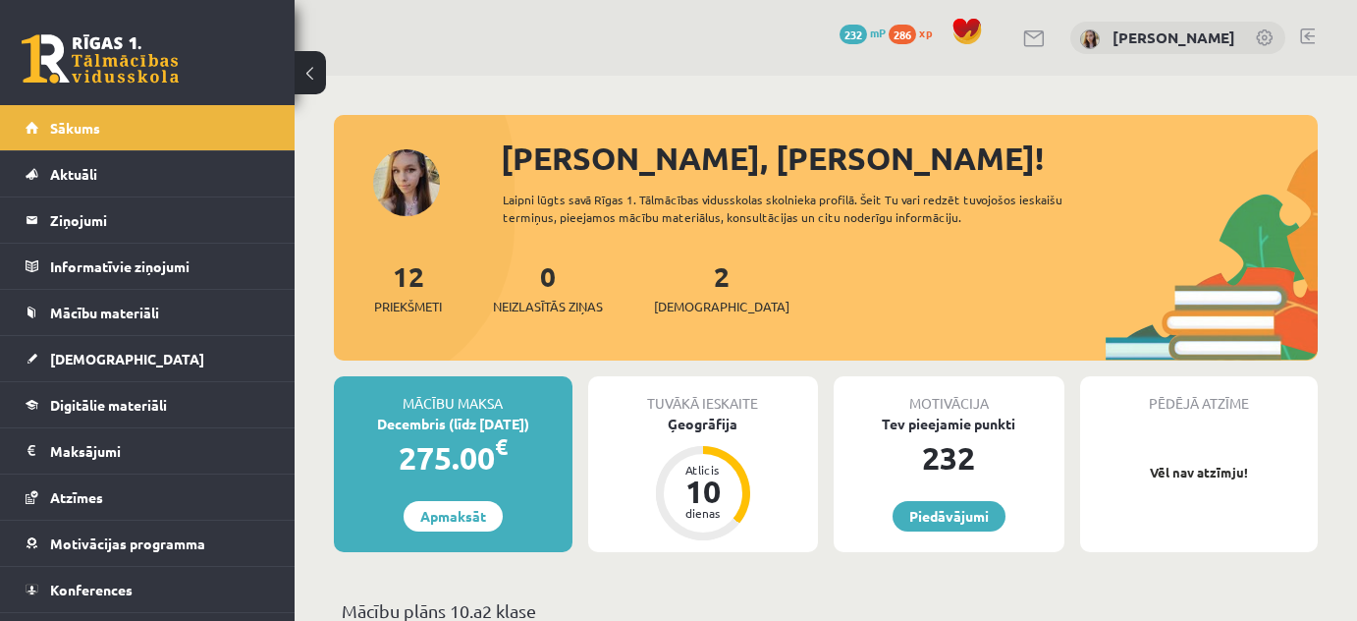 This screenshot has height=621, width=1357. Describe the element at coordinates (147, 405) in the screenshot. I see `a: Digitālie materiāli` at that location.